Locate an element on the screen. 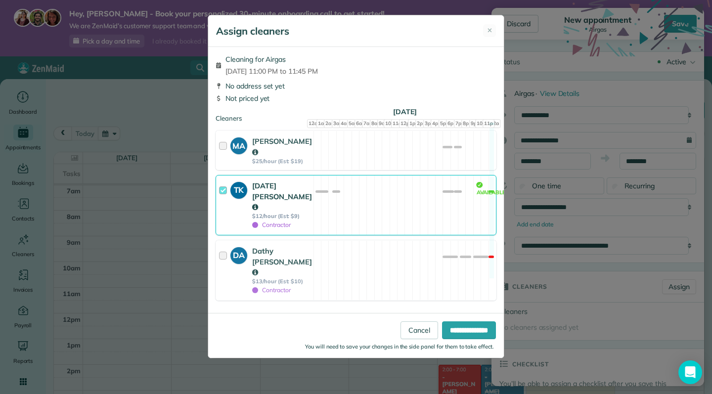 The image size is (712, 394). div: Cleaners is located at coordinates (356, 115).